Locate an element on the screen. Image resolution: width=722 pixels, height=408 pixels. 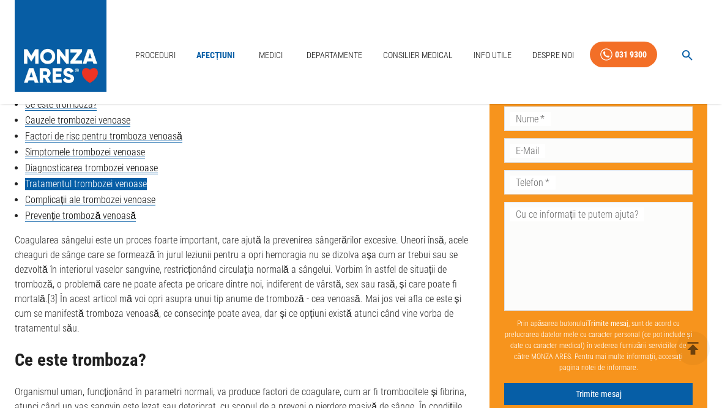
b: Trimite mesaj is located at coordinates (608, 324).